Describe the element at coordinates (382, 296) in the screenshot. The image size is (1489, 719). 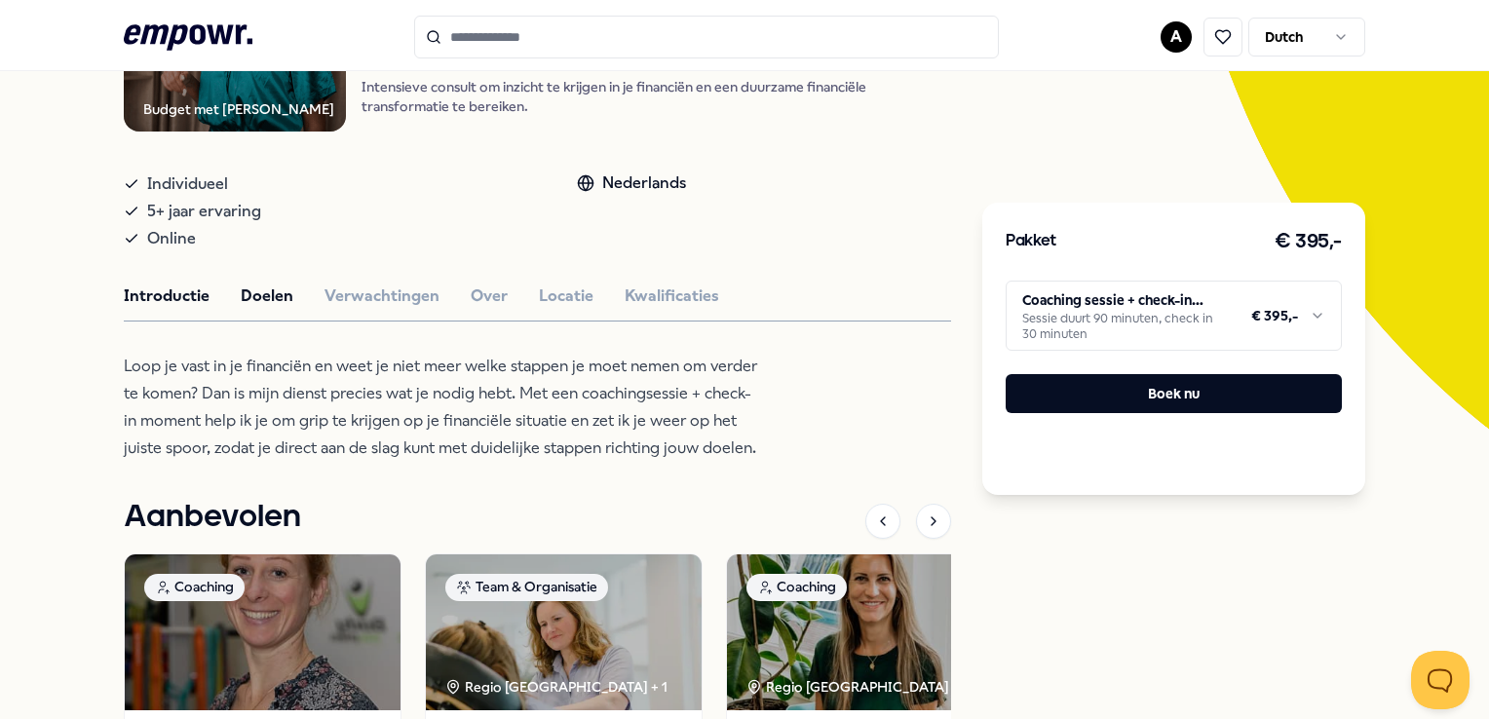
I see `button: Verwachtingen` at that location.